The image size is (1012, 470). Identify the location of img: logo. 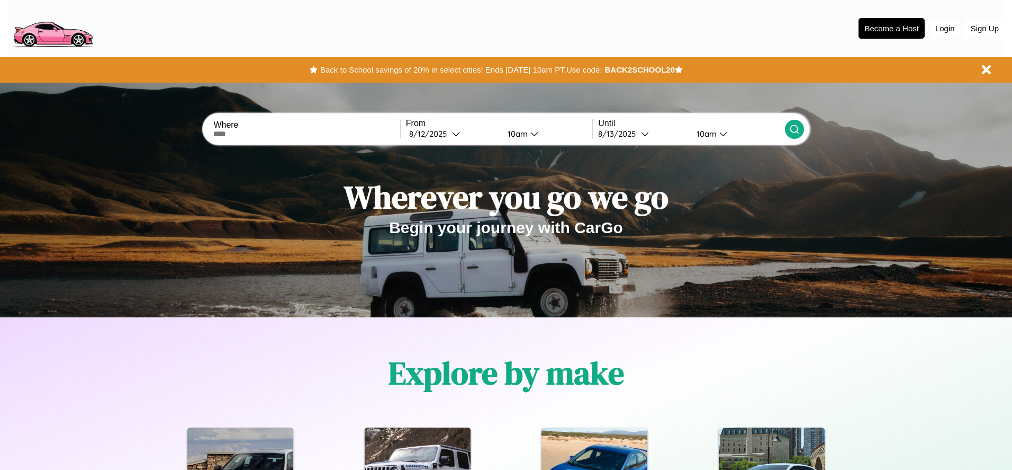
(52, 28).